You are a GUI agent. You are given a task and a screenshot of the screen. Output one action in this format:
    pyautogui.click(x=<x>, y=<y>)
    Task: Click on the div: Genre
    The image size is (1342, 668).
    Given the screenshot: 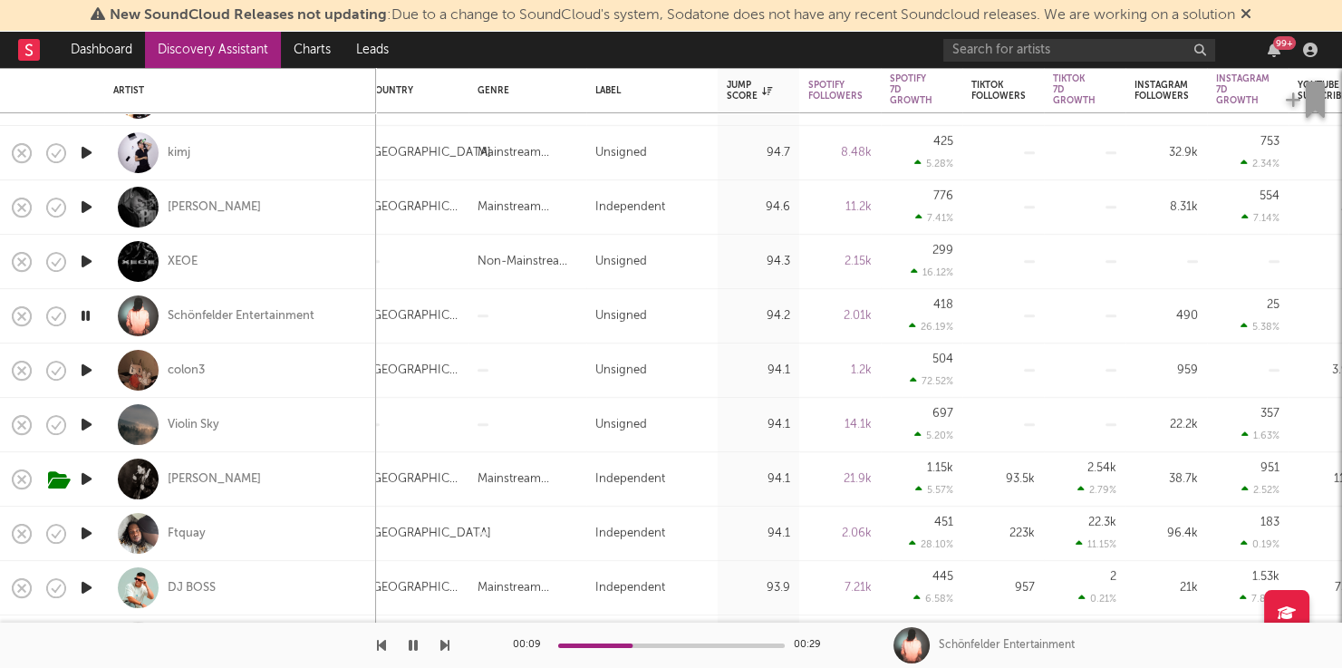 What is the action you would take?
    pyautogui.click(x=523, y=91)
    